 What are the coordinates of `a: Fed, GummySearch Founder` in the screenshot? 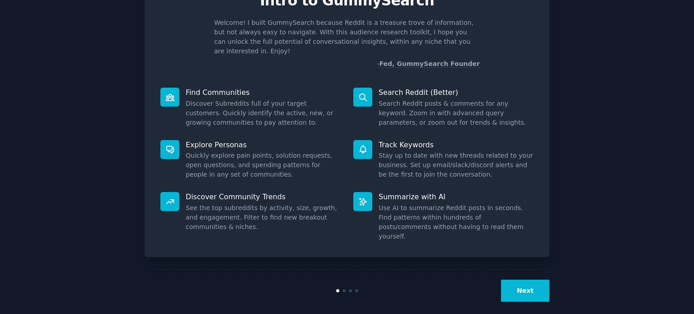 It's located at (429, 64).